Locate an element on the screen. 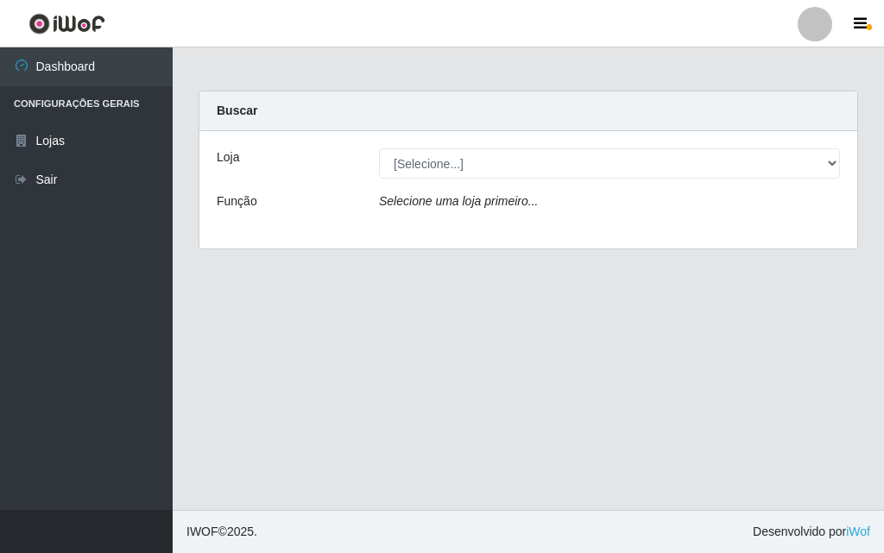 The height and width of the screenshot is (553, 884). span: IWOF is located at coordinates (202, 532).